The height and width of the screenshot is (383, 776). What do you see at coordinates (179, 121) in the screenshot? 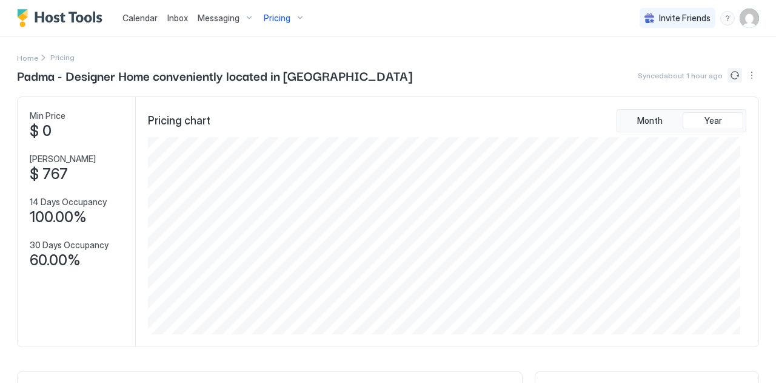
I see `span: Pricing chart` at bounding box center [179, 121].